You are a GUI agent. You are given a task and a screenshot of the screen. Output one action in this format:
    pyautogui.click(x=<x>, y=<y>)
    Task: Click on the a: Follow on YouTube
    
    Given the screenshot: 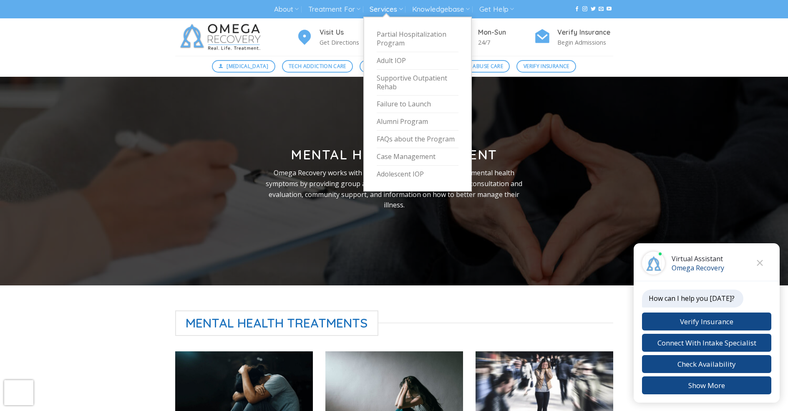 What is the action you would take?
    pyautogui.click(x=609, y=9)
    